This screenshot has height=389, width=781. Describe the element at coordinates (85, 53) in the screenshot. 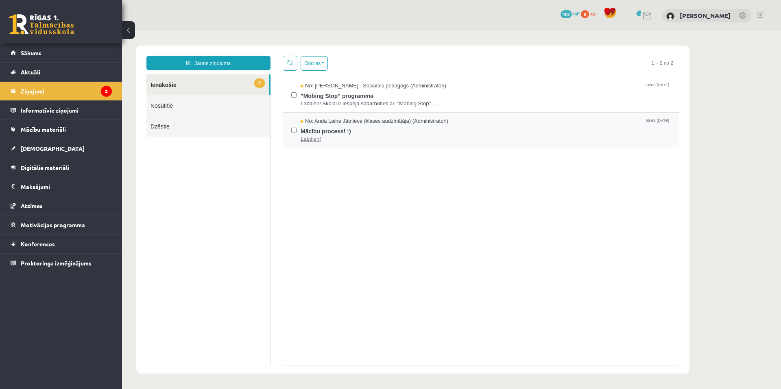

I see `a: 2Ienākošie` at that location.